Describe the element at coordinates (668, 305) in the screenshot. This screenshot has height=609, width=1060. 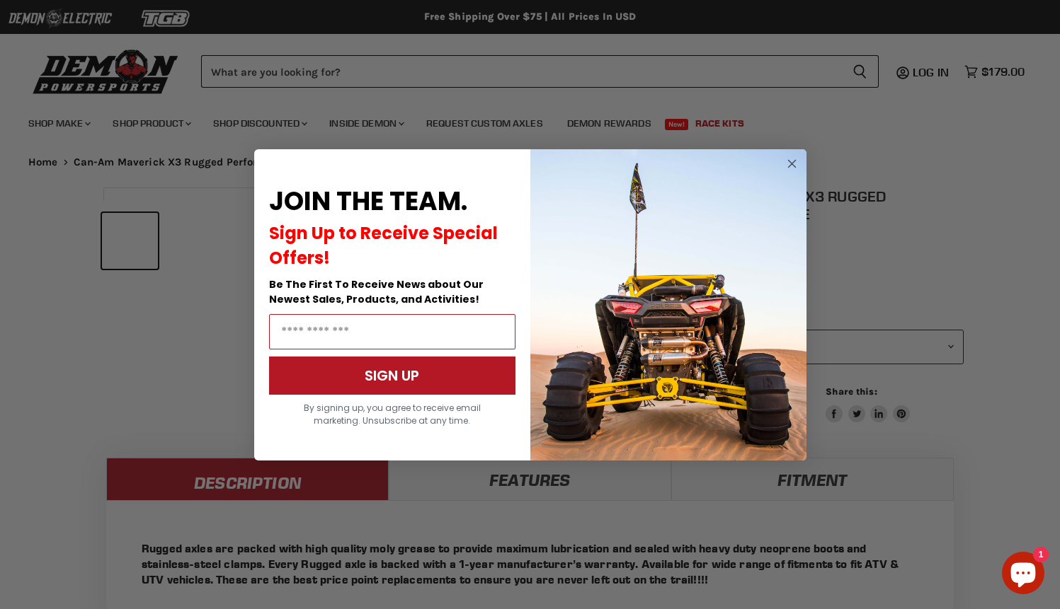
I see `img: a9095488-b6e7-41ba-879d-588abfab540b.jpeg` at that location.